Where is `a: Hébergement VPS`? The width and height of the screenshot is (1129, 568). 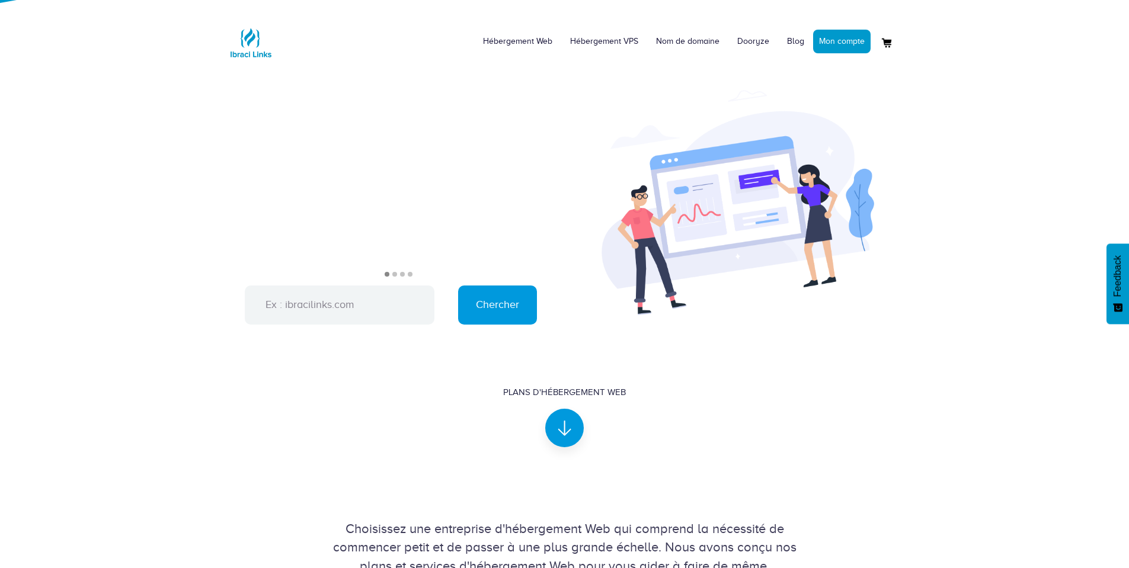 a: Hébergement VPS is located at coordinates (604, 41).